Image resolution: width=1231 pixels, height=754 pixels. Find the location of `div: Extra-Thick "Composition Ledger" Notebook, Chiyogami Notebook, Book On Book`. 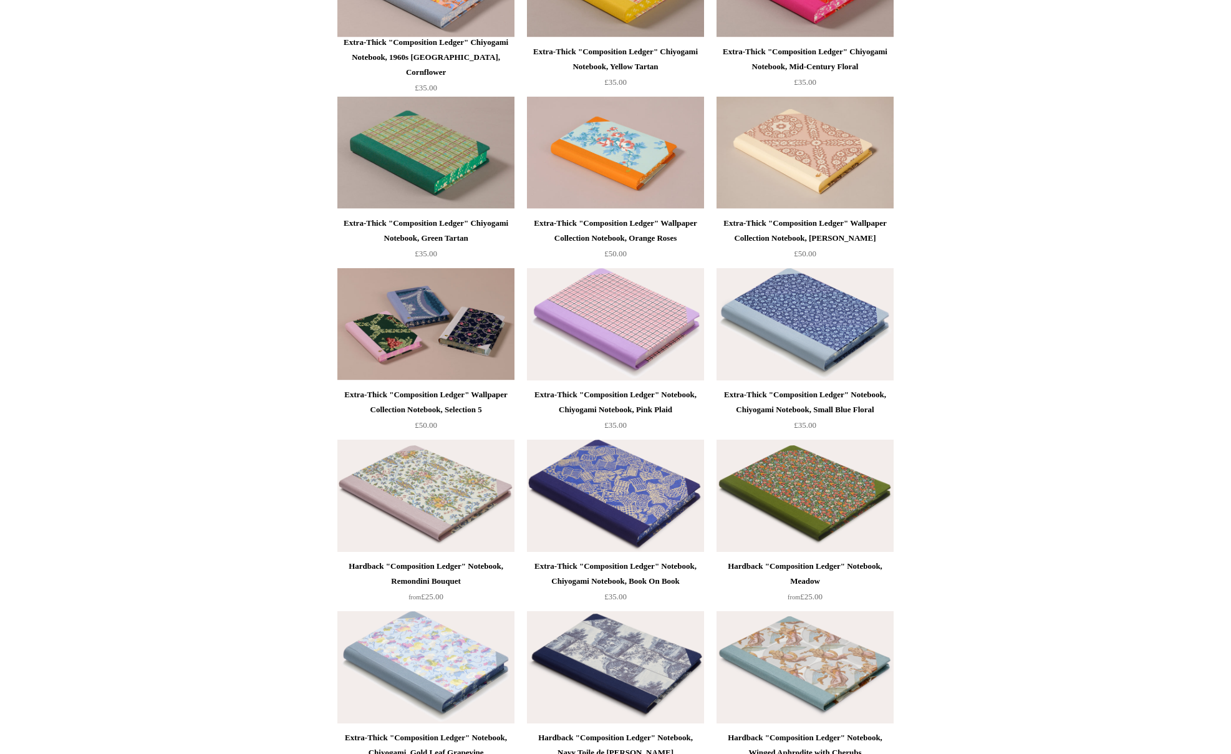

div: Extra-Thick "Composition Ledger" Notebook, Chiyogami Notebook, Book On Book is located at coordinates (615, 574).